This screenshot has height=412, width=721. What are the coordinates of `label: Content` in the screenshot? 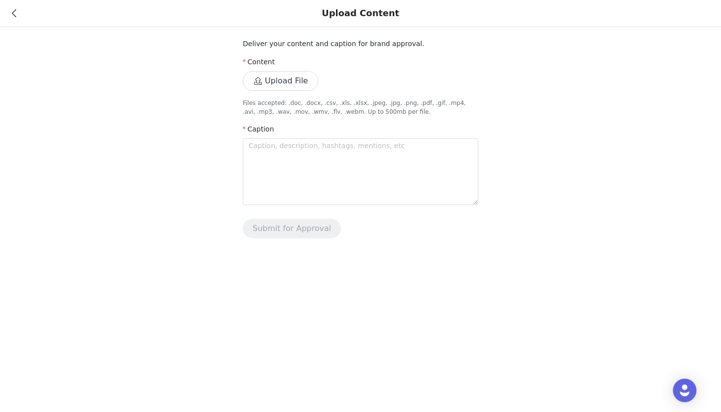 It's located at (259, 62).